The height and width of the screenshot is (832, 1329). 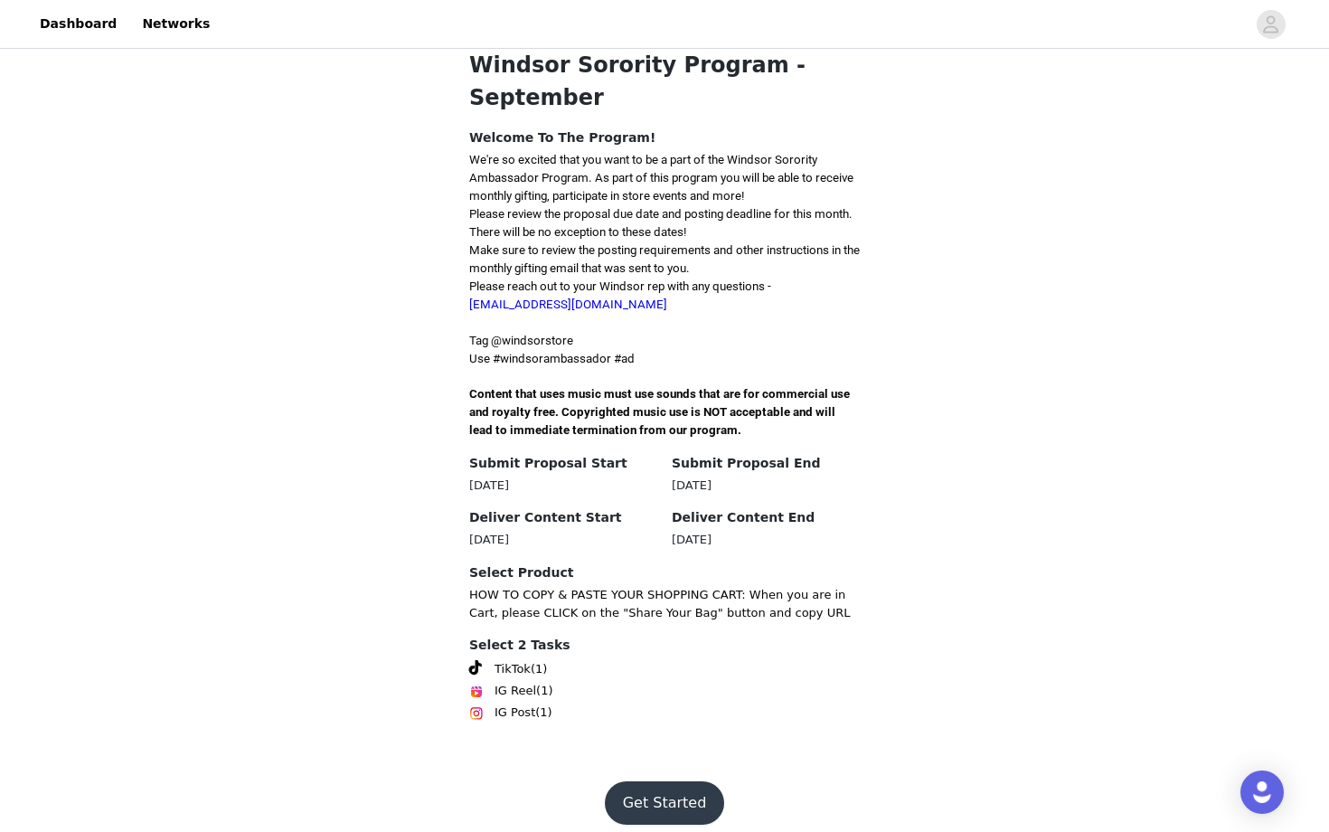 What do you see at coordinates (665, 645) in the screenshot?
I see `h4: Select 2 Tasks` at bounding box center [665, 645].